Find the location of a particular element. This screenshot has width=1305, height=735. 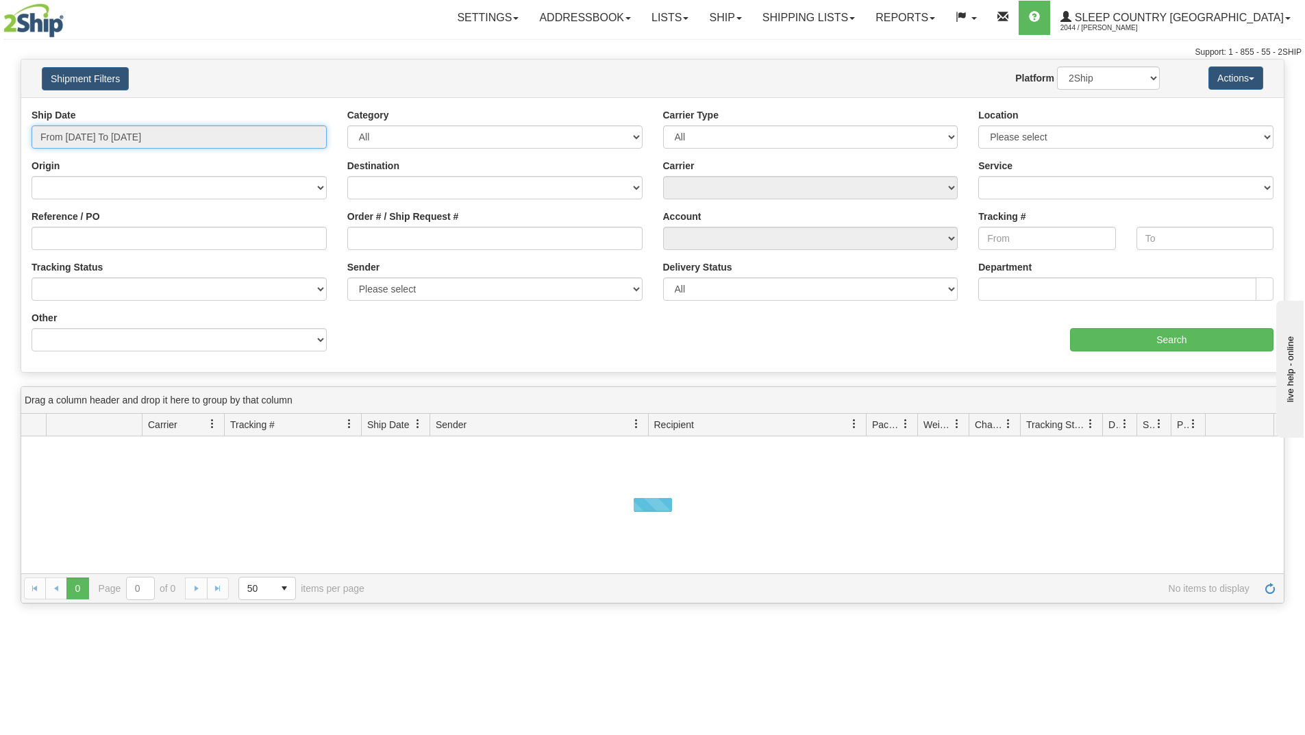

a: Pickup Status filter column settings is located at coordinates (1193, 424).